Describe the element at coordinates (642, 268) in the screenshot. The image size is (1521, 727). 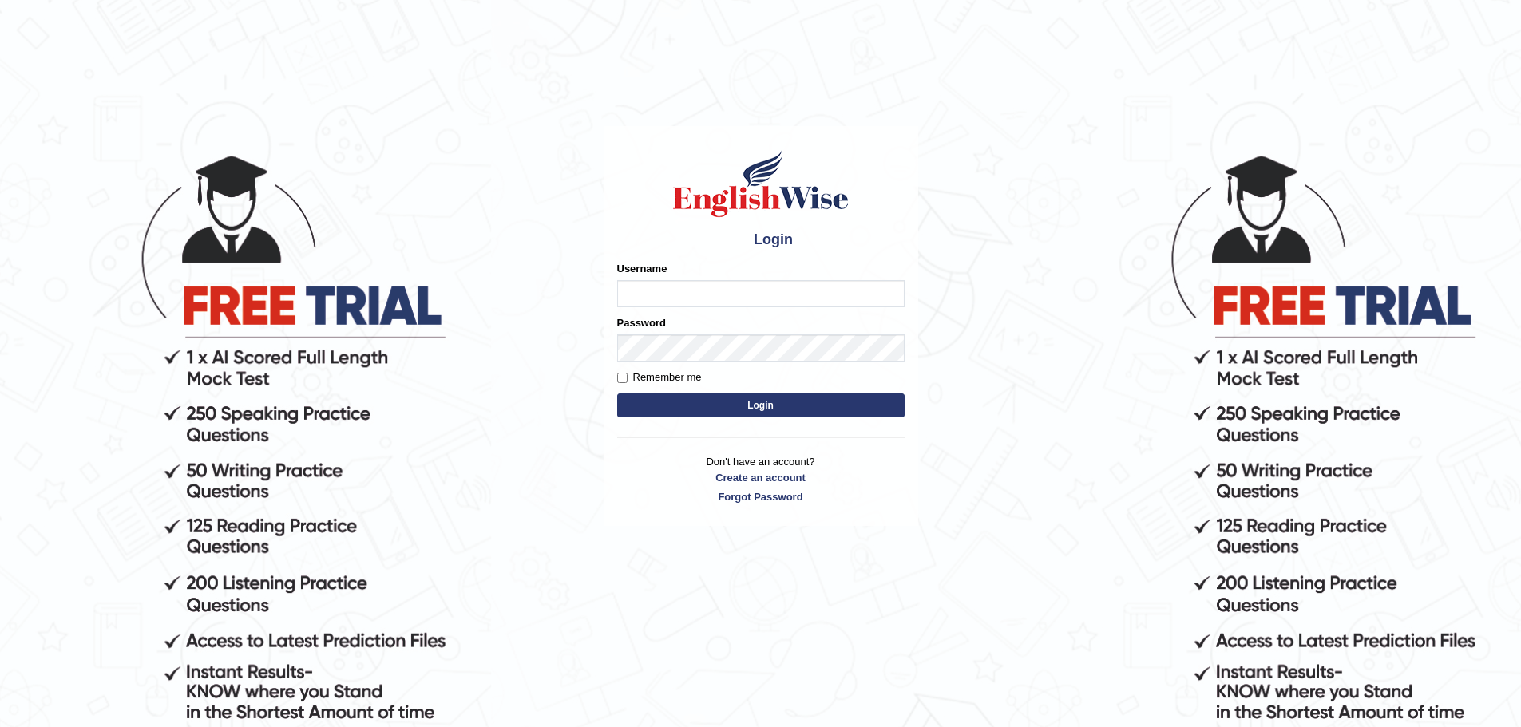
I see `label: Username` at that location.